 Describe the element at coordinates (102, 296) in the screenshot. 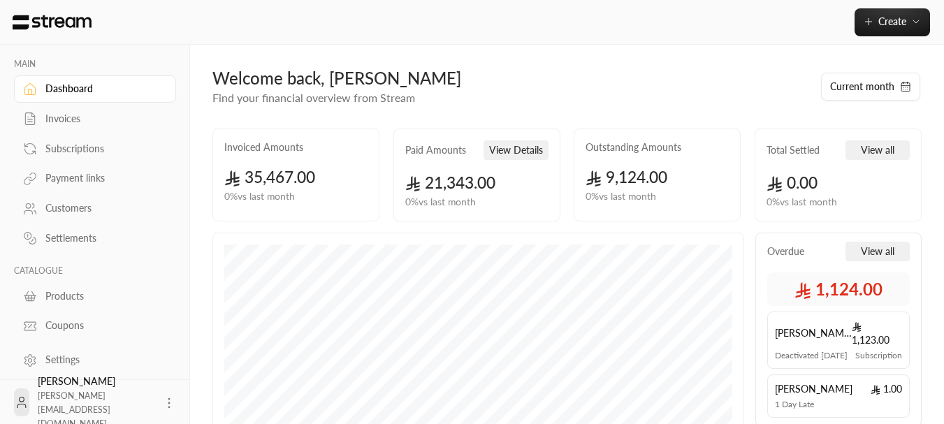

I see `div: Products` at that location.